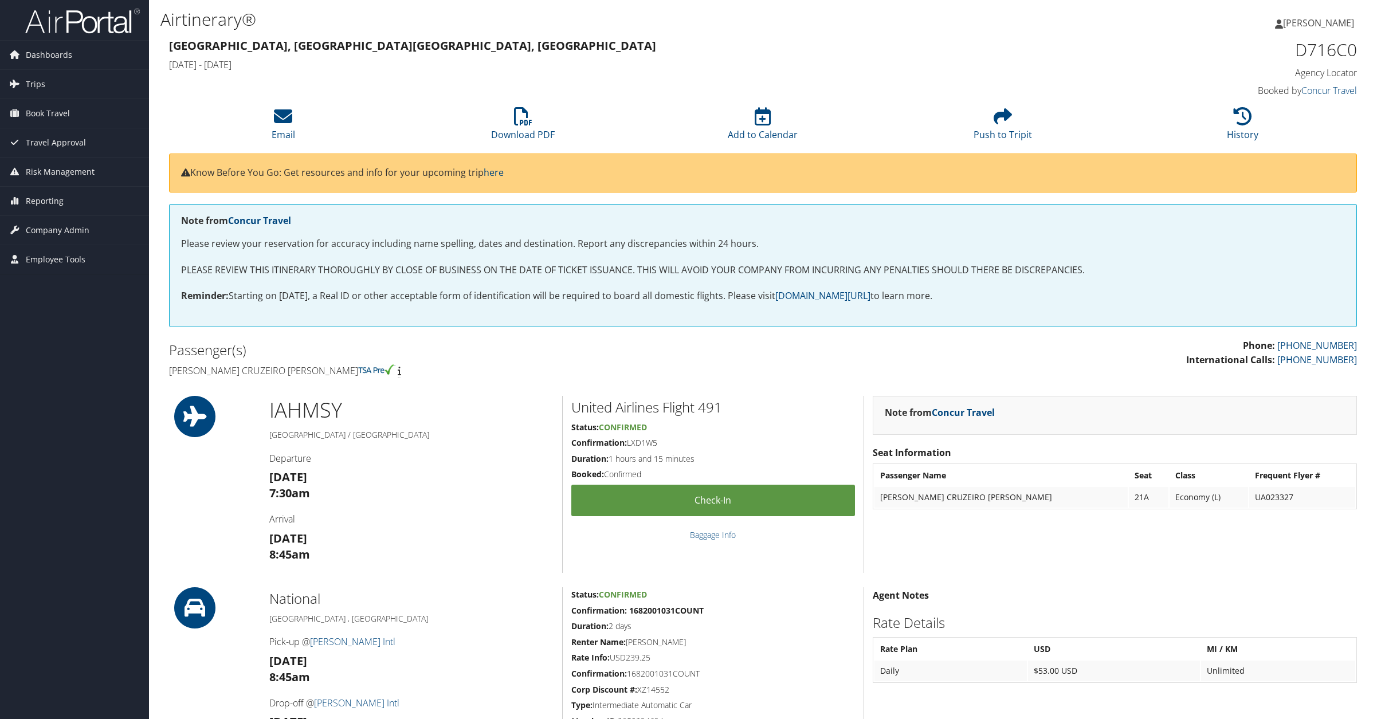 This screenshot has width=1377, height=719. I want to click on th: USD, so click(1114, 649).